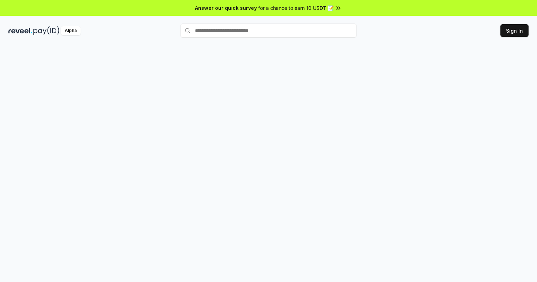 The height and width of the screenshot is (282, 537). I want to click on button: Sign In, so click(514, 31).